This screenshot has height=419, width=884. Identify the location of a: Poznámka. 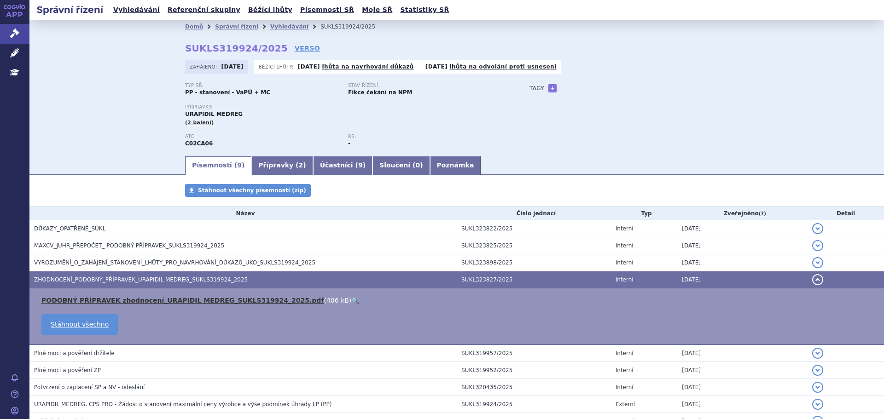
(455, 166).